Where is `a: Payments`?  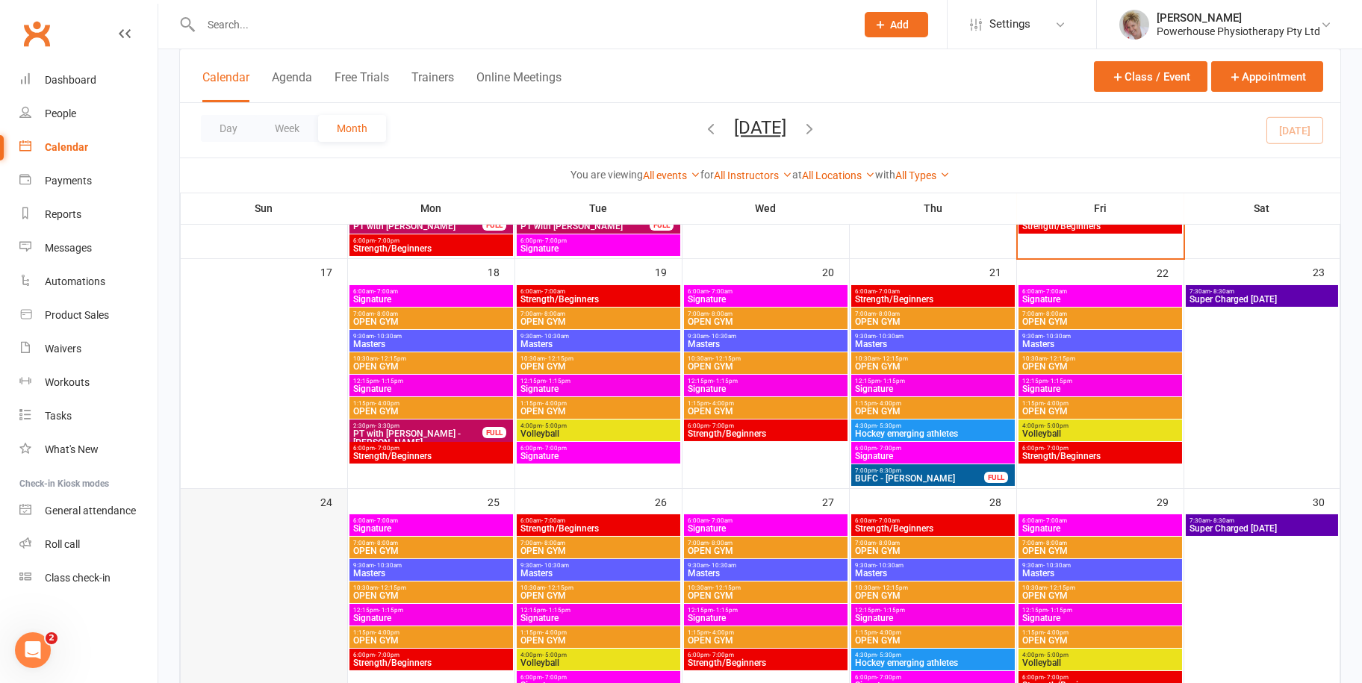
a: Payments is located at coordinates (88, 181).